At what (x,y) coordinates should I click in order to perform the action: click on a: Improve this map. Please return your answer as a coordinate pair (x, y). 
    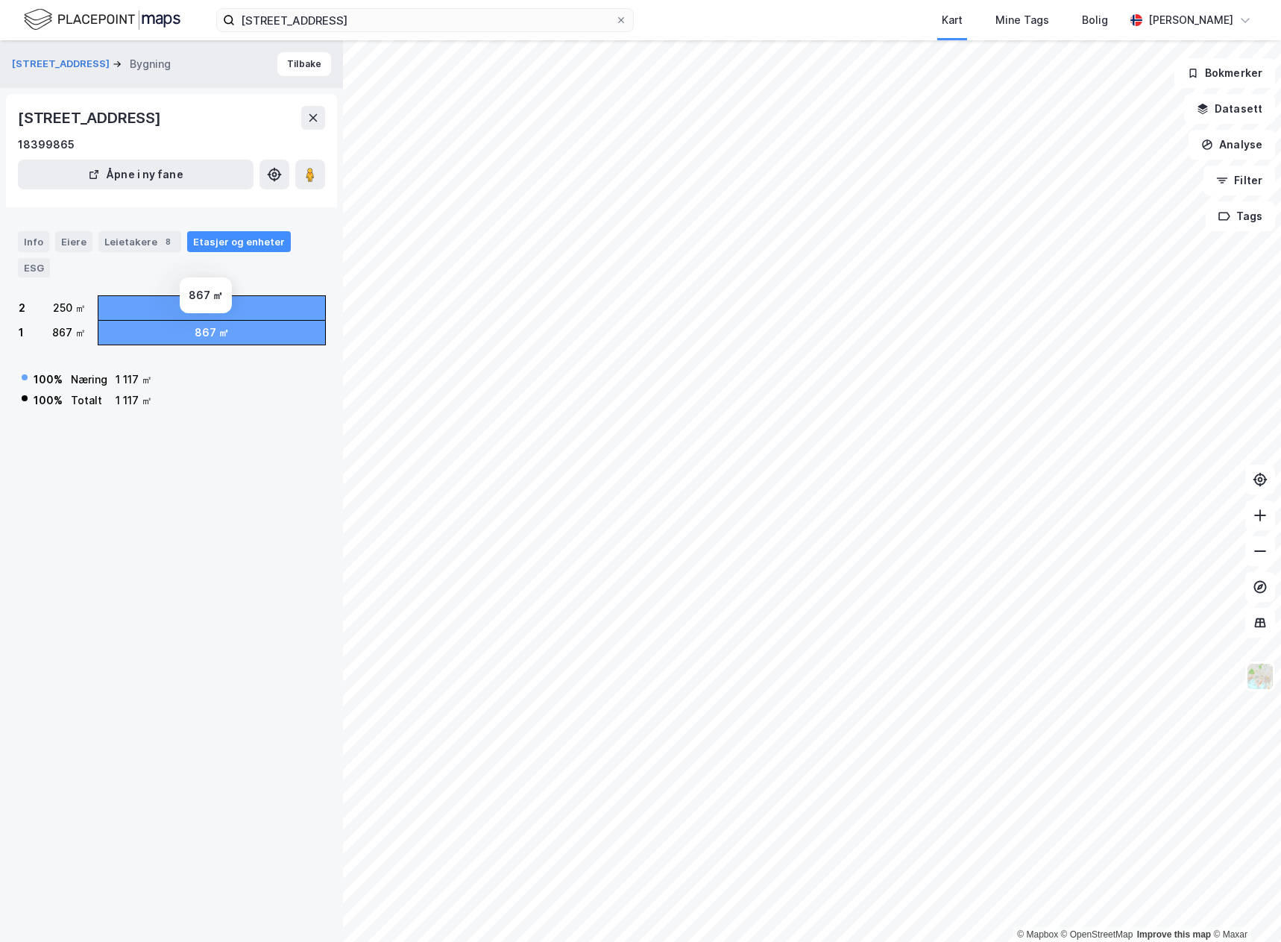
    Looking at the image, I should click on (1174, 935).